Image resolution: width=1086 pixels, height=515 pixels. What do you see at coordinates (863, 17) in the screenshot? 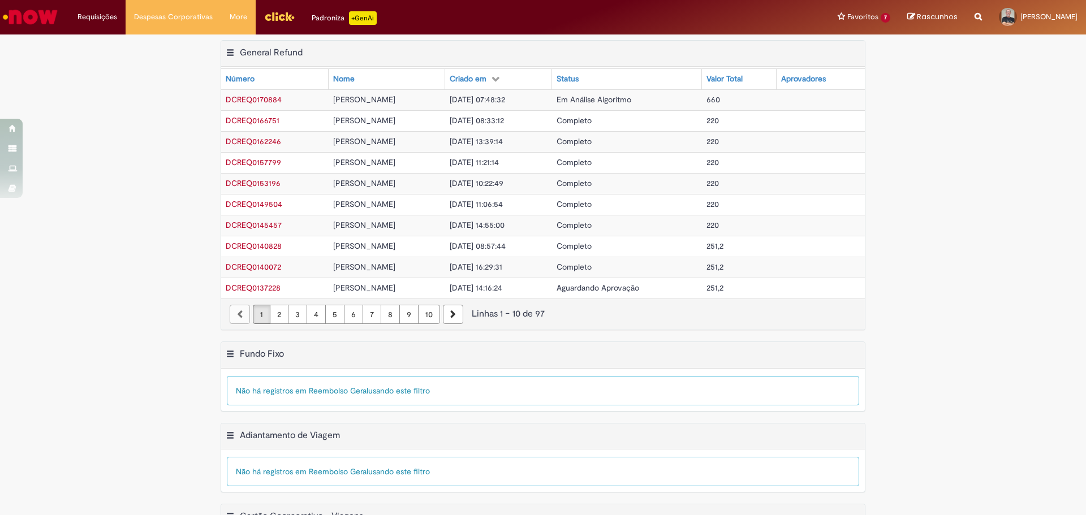
I see `span: Favoritos` at bounding box center [863, 17].